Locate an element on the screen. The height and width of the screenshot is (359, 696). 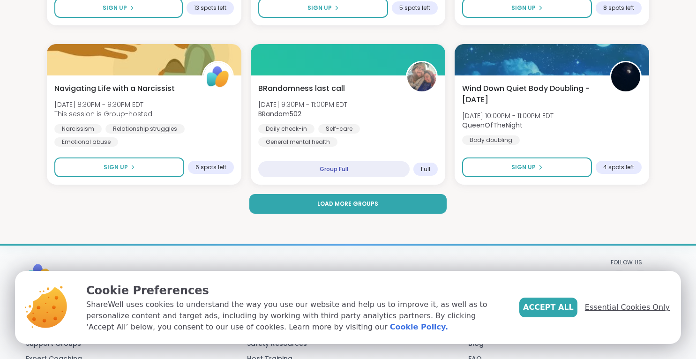
span: 4 spots left is located at coordinates (619, 167).